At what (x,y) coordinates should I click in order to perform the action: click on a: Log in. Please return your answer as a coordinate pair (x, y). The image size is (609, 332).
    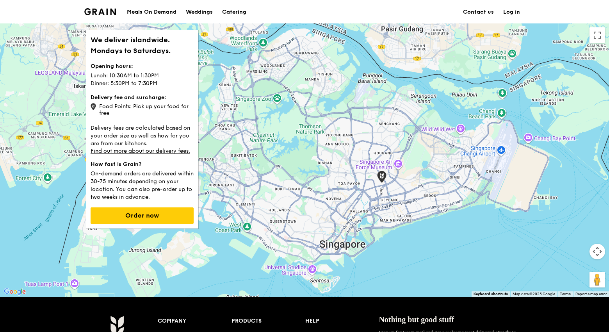
    Looking at the image, I should click on (511, 12).